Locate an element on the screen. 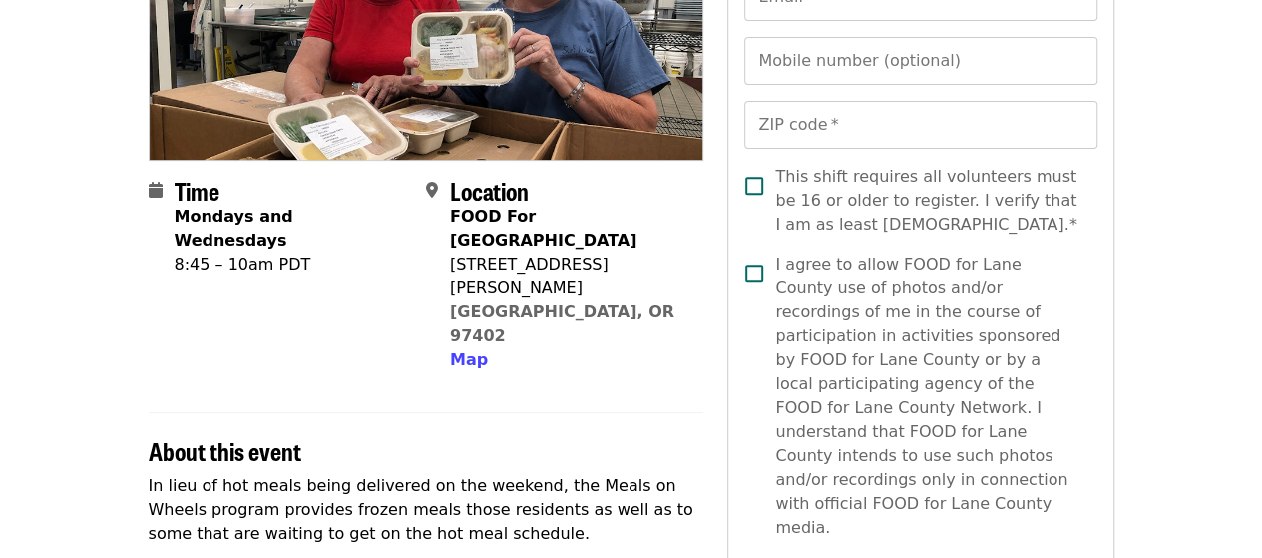 Image resolution: width=1262 pixels, height=558 pixels. span: This shift requires all volunteers must be 16 or older to register. I verify that I am as least [... is located at coordinates (928, 201).